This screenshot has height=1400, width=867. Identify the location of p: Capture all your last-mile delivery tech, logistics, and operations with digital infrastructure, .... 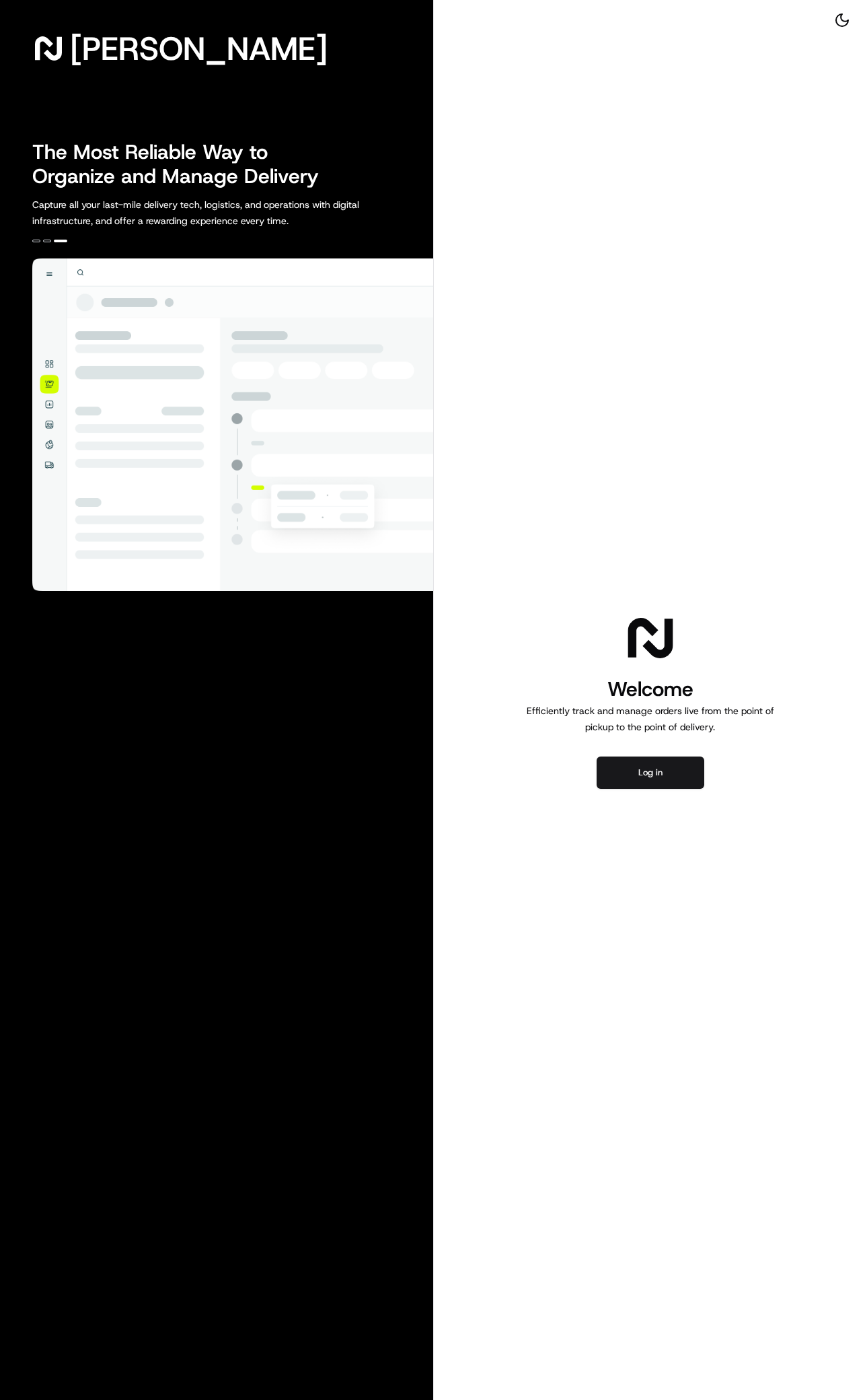
(226, 212).